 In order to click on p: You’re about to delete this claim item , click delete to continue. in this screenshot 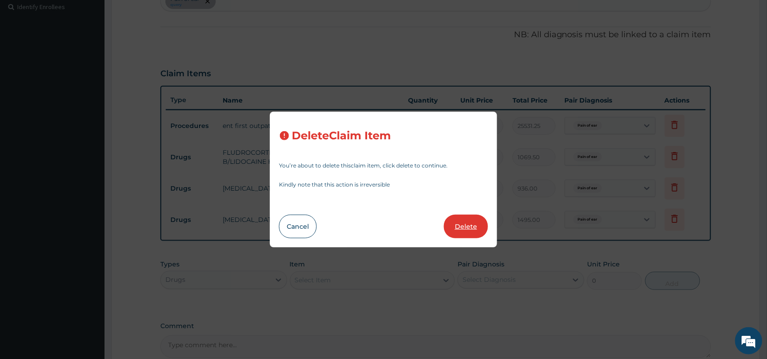, I will do `click(383, 166)`.